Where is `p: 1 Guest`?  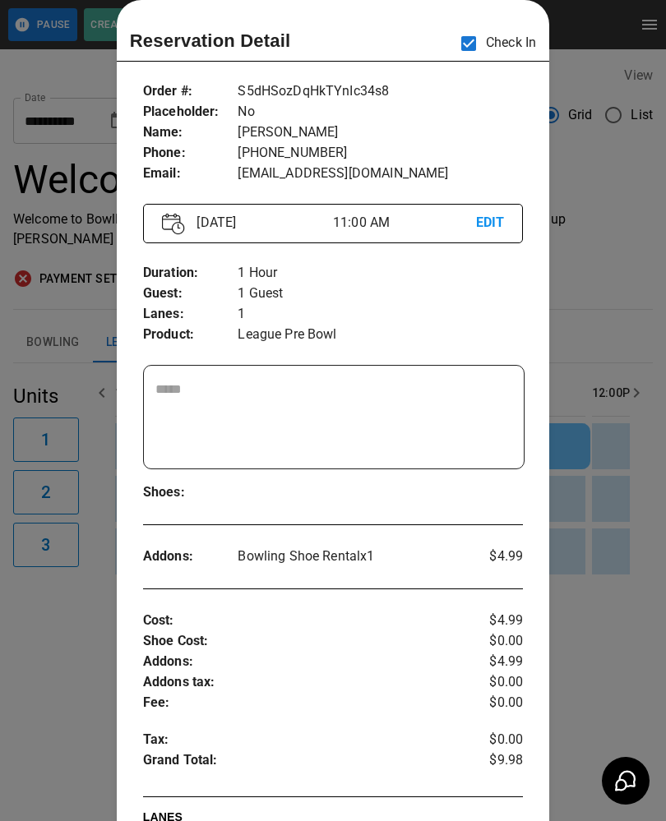 p: 1 Guest is located at coordinates (380, 293).